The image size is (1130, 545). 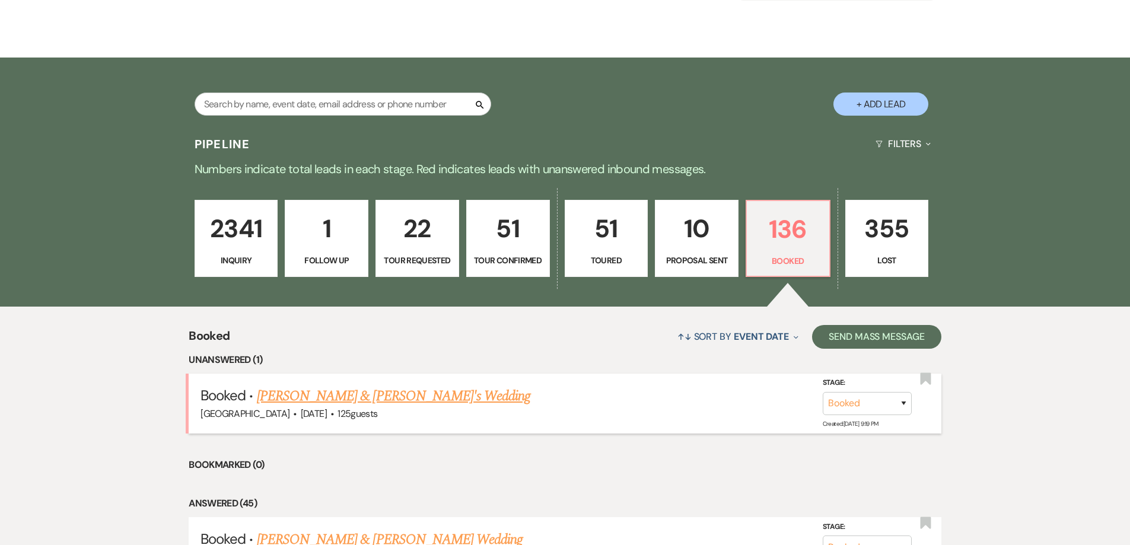 I want to click on button: Send Mass Message, so click(x=876, y=337).